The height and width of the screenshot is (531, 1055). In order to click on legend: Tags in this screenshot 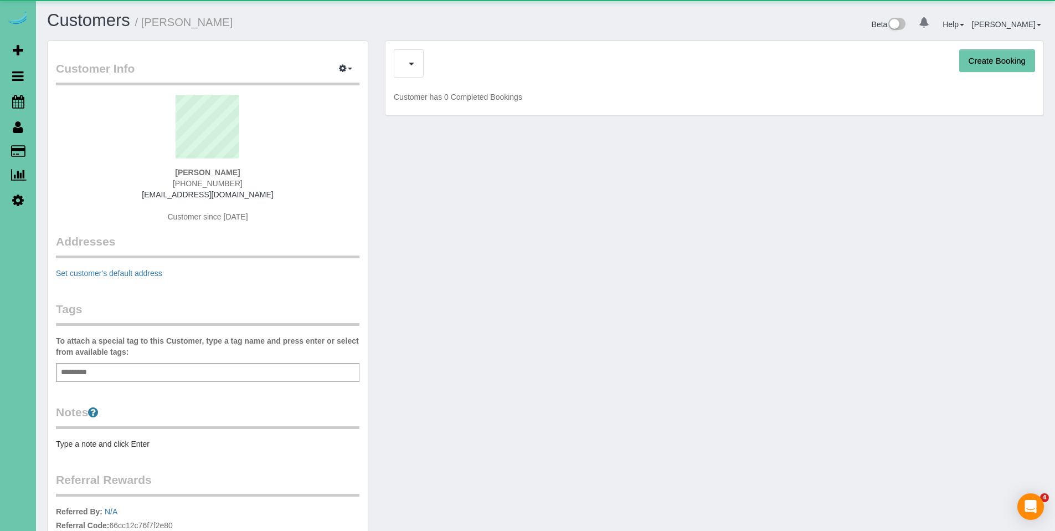, I will do `click(208, 313)`.